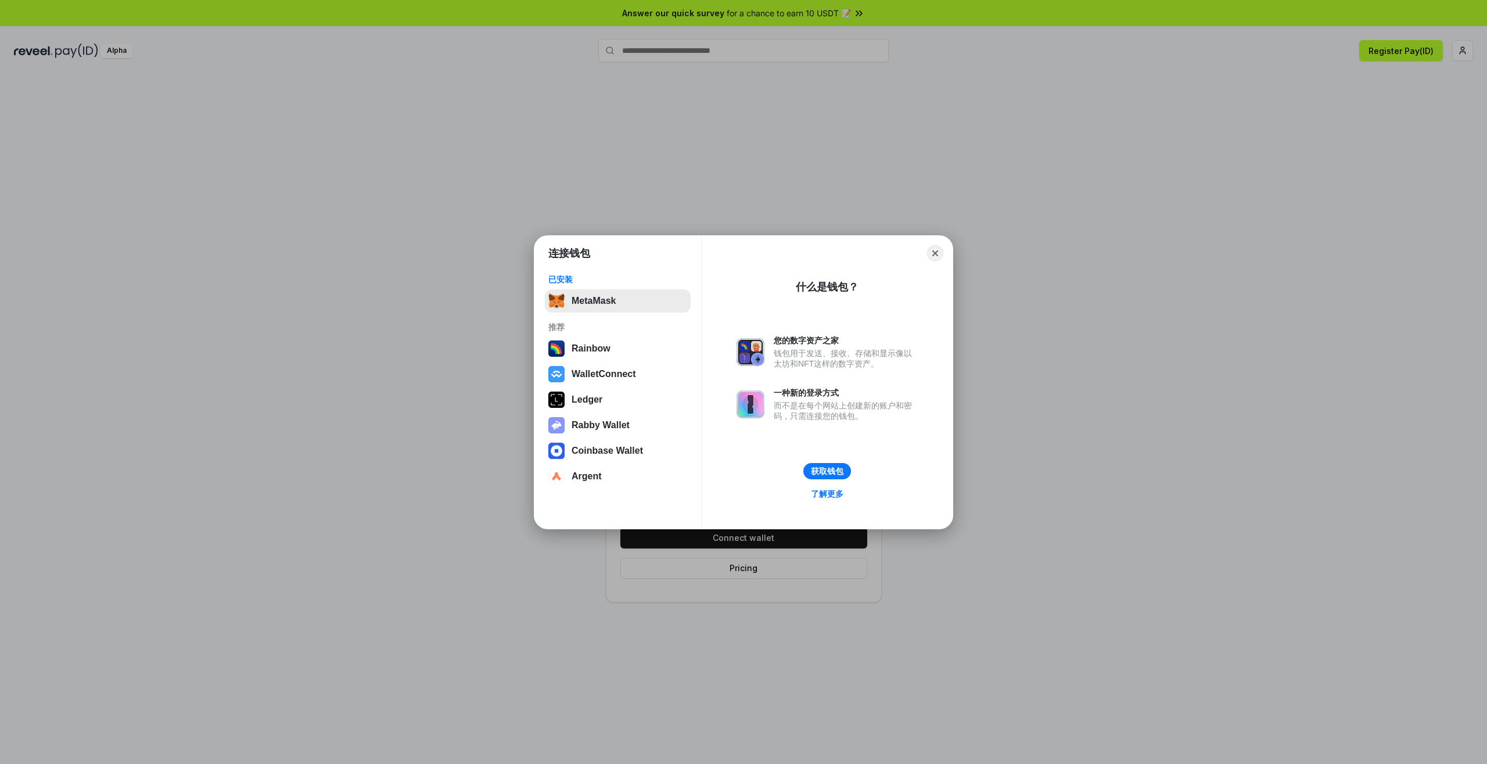 The width and height of the screenshot is (1487, 764). Describe the element at coordinates (556, 349) in the screenshot. I see `img: svg+xml,%3Csvg%20width%3D%22120%22%20height%3D%22120%22%20viewBox%3D%220%200%20120%20120%22%20fil...` at that location.